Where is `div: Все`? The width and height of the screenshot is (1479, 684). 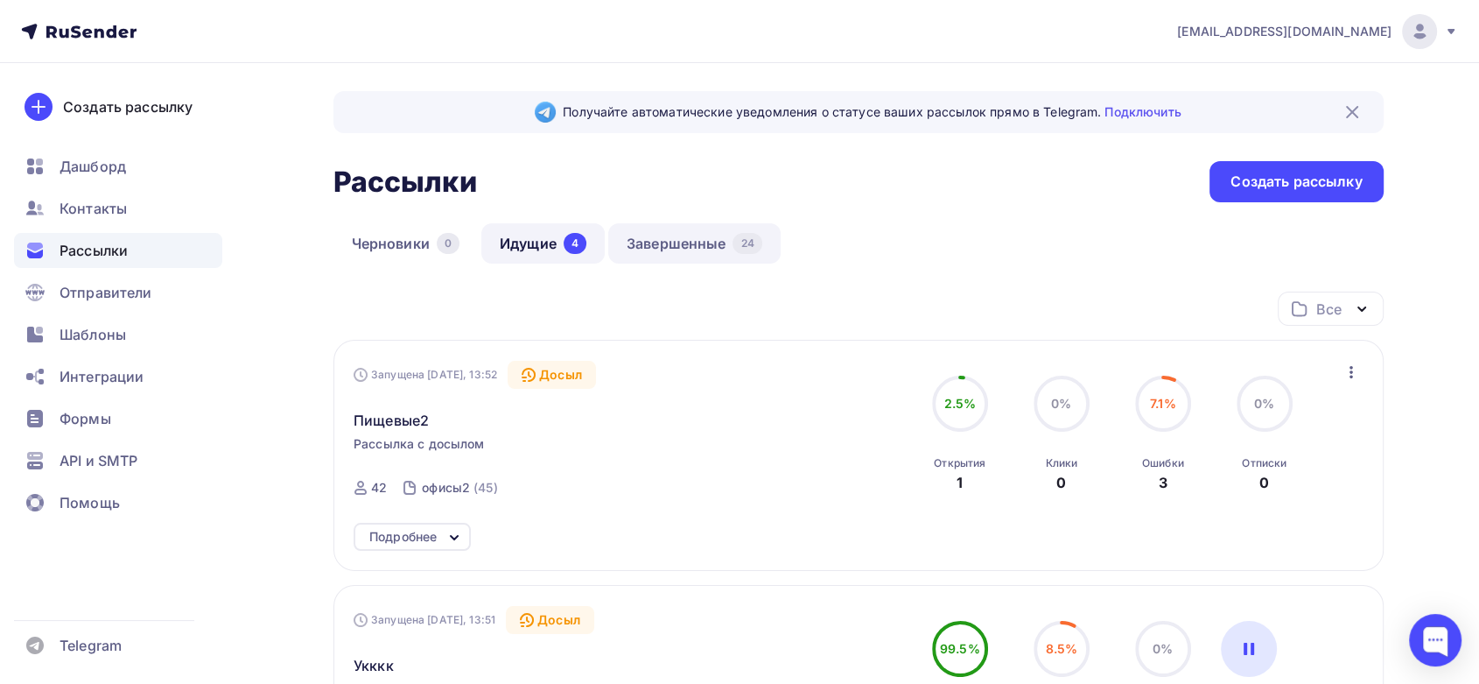 div: Все is located at coordinates (1329, 309).